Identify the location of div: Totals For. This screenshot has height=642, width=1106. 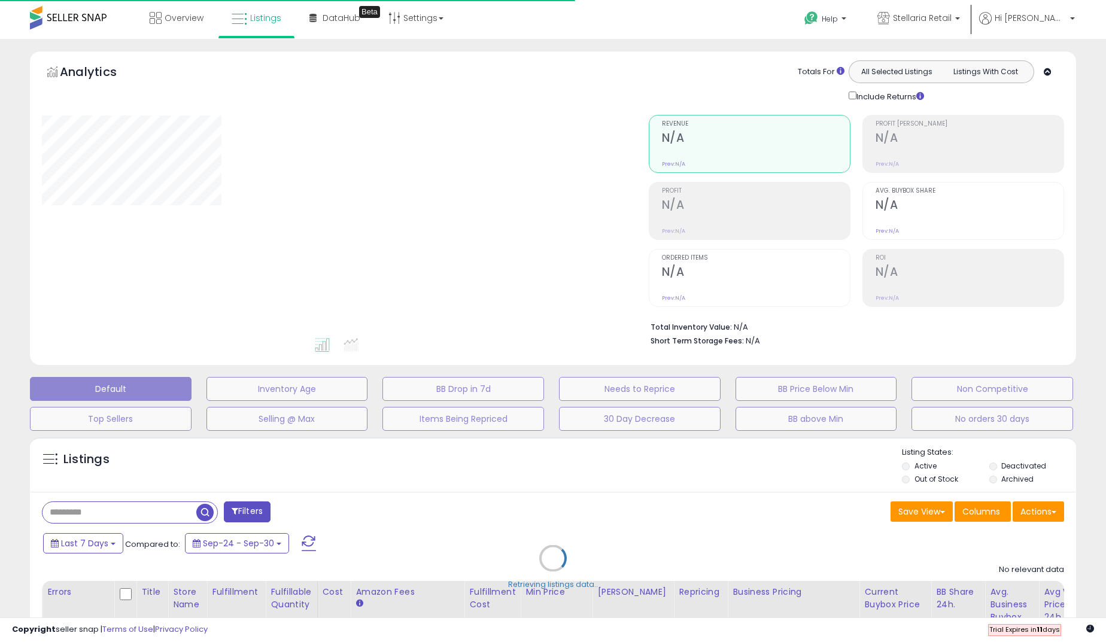
(821, 72).